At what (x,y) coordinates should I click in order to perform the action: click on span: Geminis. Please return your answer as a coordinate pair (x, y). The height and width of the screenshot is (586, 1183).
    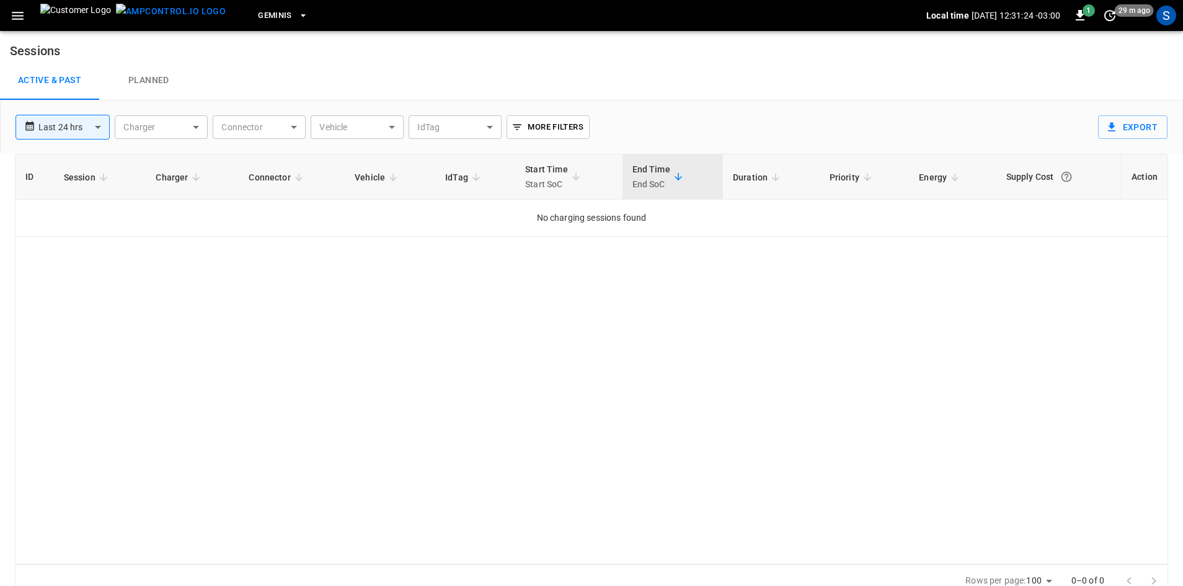
    Looking at the image, I should click on (275, 16).